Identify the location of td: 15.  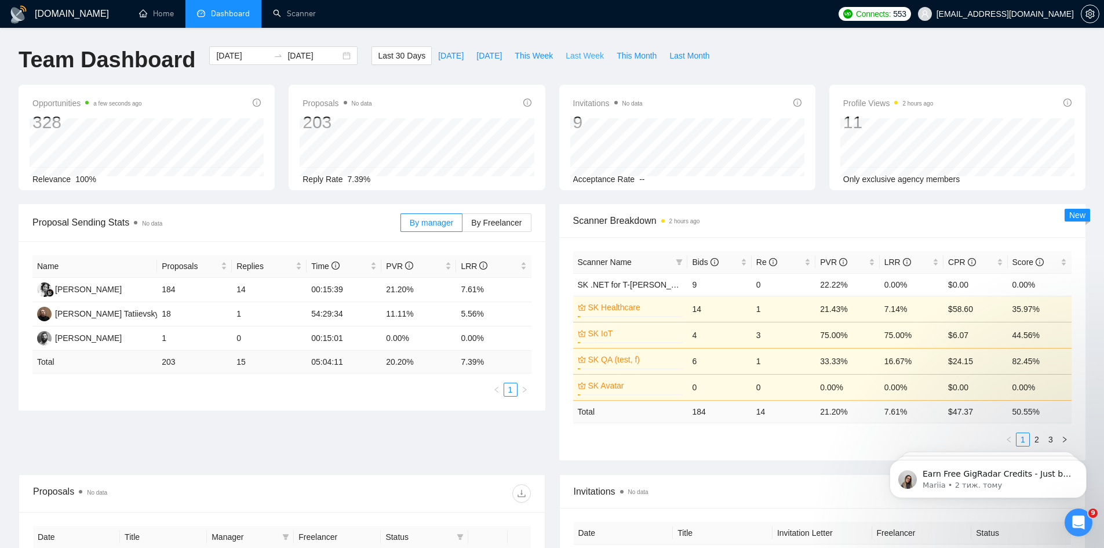
(269, 362).